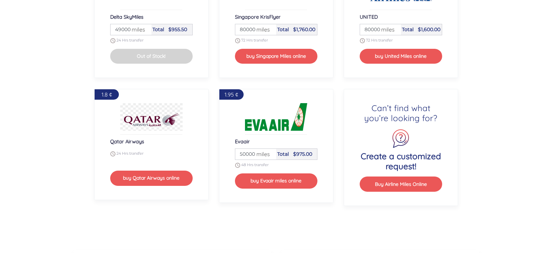  I want to click on img: Buy Qatar Airways Airline miles online, so click(152, 117).